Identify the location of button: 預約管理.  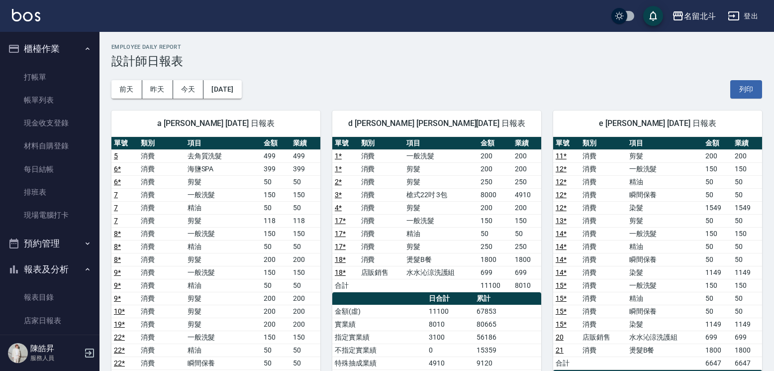
(50, 243).